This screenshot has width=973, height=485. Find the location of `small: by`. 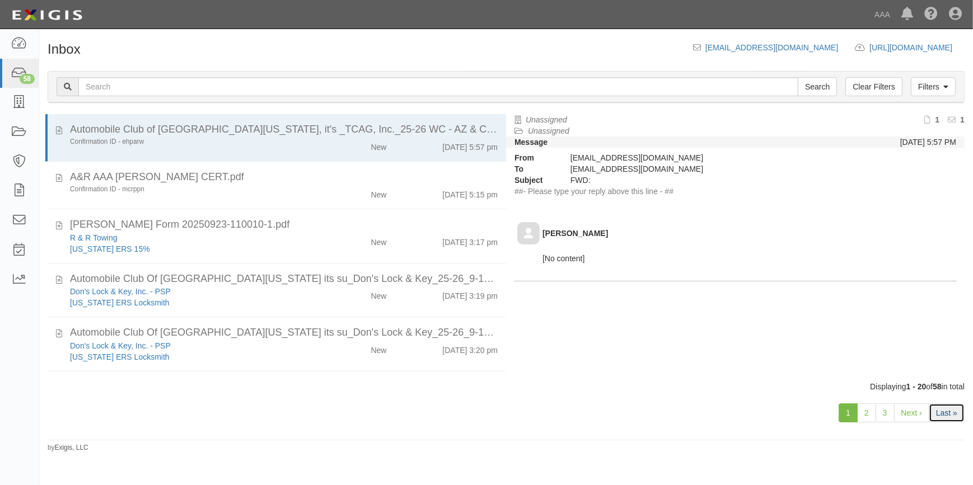

small: by is located at coordinates (68, 448).